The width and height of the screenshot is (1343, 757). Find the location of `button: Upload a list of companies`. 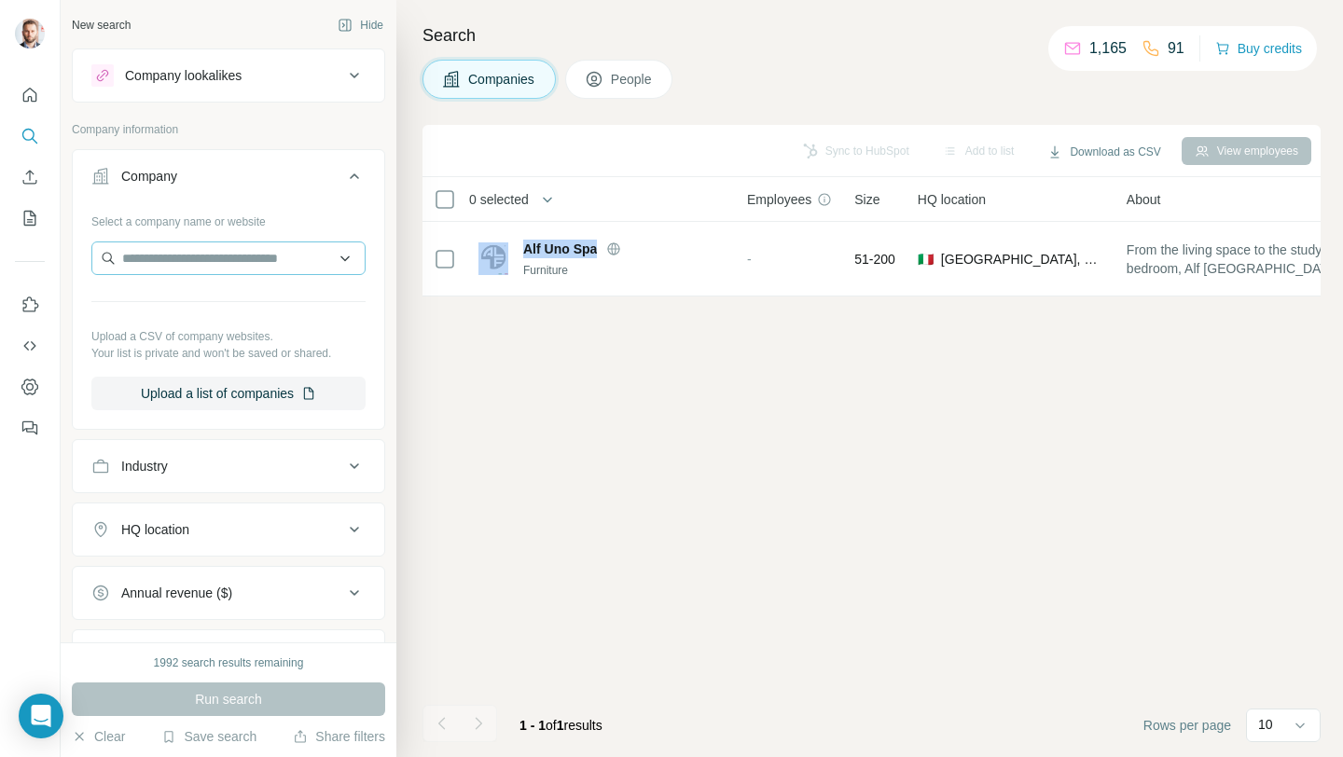

button: Upload a list of companies is located at coordinates (229, 394).